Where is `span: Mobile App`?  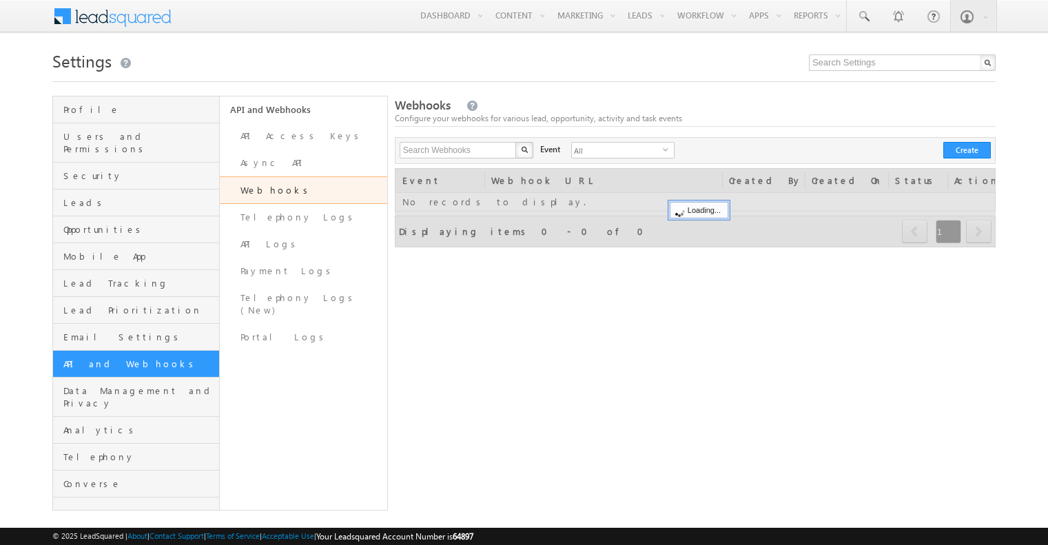 span: Mobile App is located at coordinates (139, 256).